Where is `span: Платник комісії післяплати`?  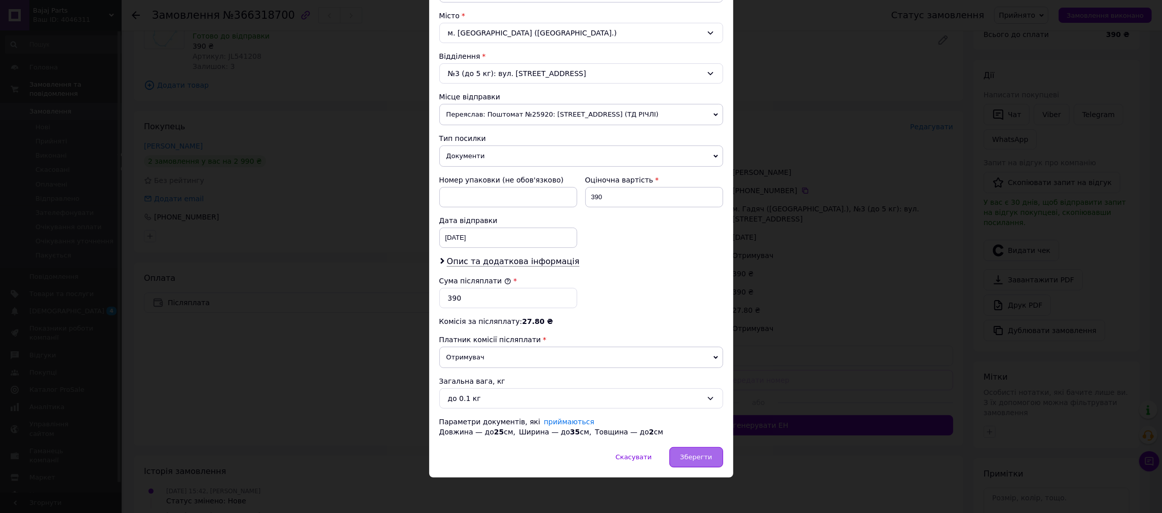
span: Платник комісії післяплати is located at coordinates (490, 339).